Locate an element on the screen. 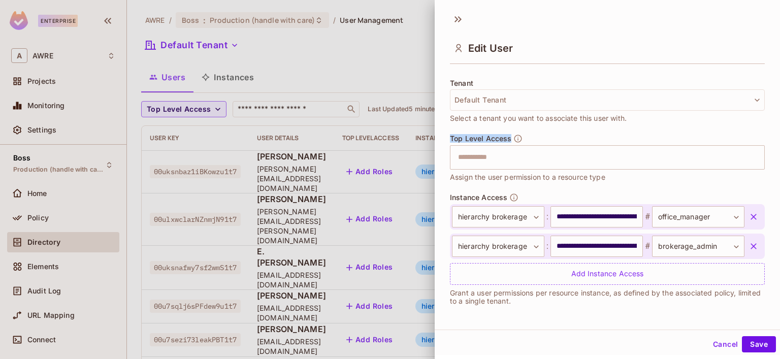 Image resolution: width=780 pixels, height=359 pixels. span: Select a tenant you want to associate this user with. is located at coordinates (538, 118).